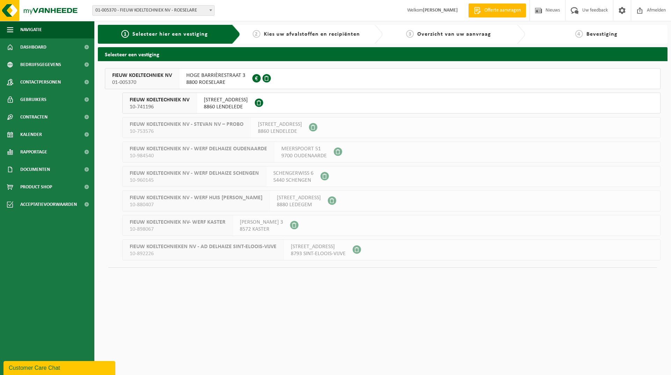 The image size is (671, 375). Describe the element at coordinates (31, 135) in the screenshot. I see `span: Kalender` at that location.